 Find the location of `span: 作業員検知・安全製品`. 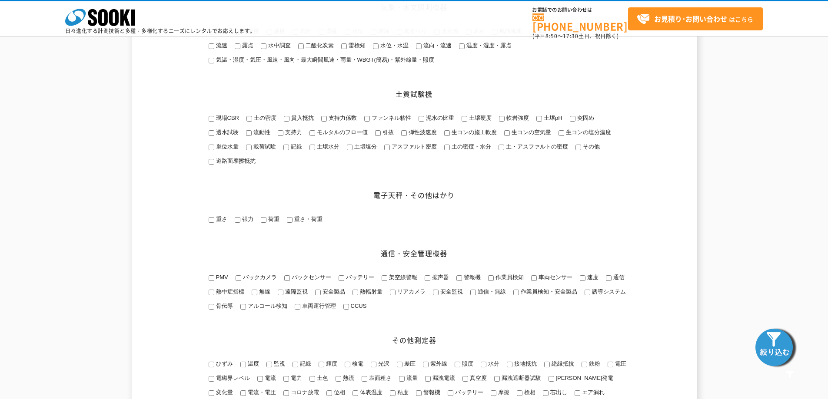

span: 作業員検知・安全製品 is located at coordinates (548, 292).